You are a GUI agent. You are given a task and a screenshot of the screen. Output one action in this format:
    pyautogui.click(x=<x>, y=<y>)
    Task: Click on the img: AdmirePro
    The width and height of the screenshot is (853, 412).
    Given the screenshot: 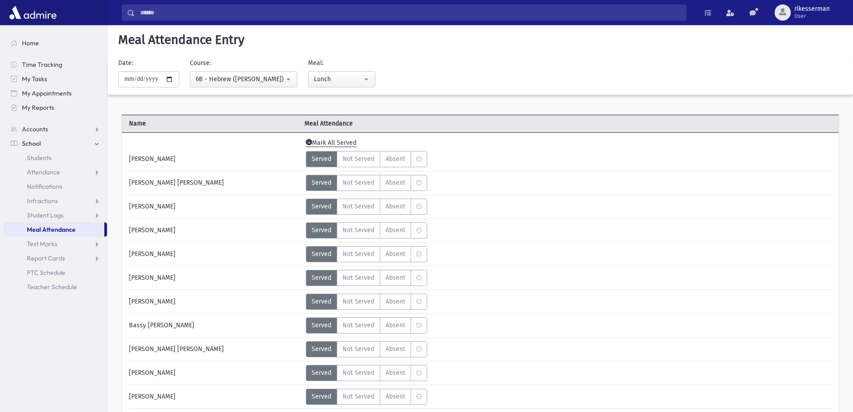 What is the action you would take?
    pyautogui.click(x=33, y=13)
    